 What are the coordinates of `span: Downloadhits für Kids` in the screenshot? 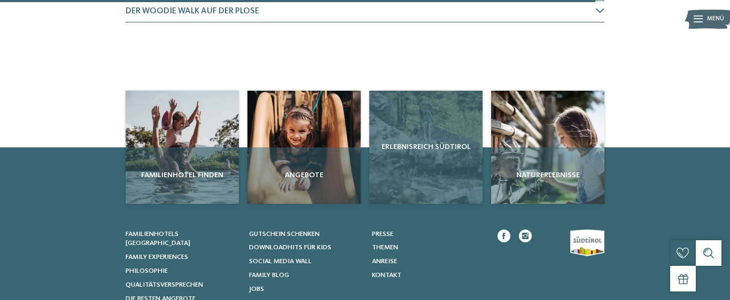 It's located at (290, 247).